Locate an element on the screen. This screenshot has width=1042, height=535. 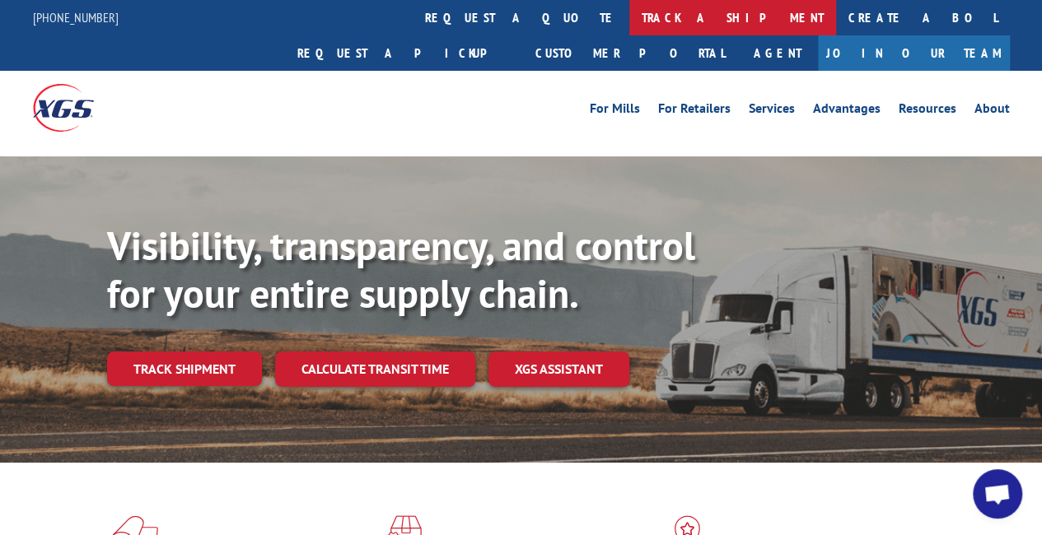
a: Agent is located at coordinates (777, 53).